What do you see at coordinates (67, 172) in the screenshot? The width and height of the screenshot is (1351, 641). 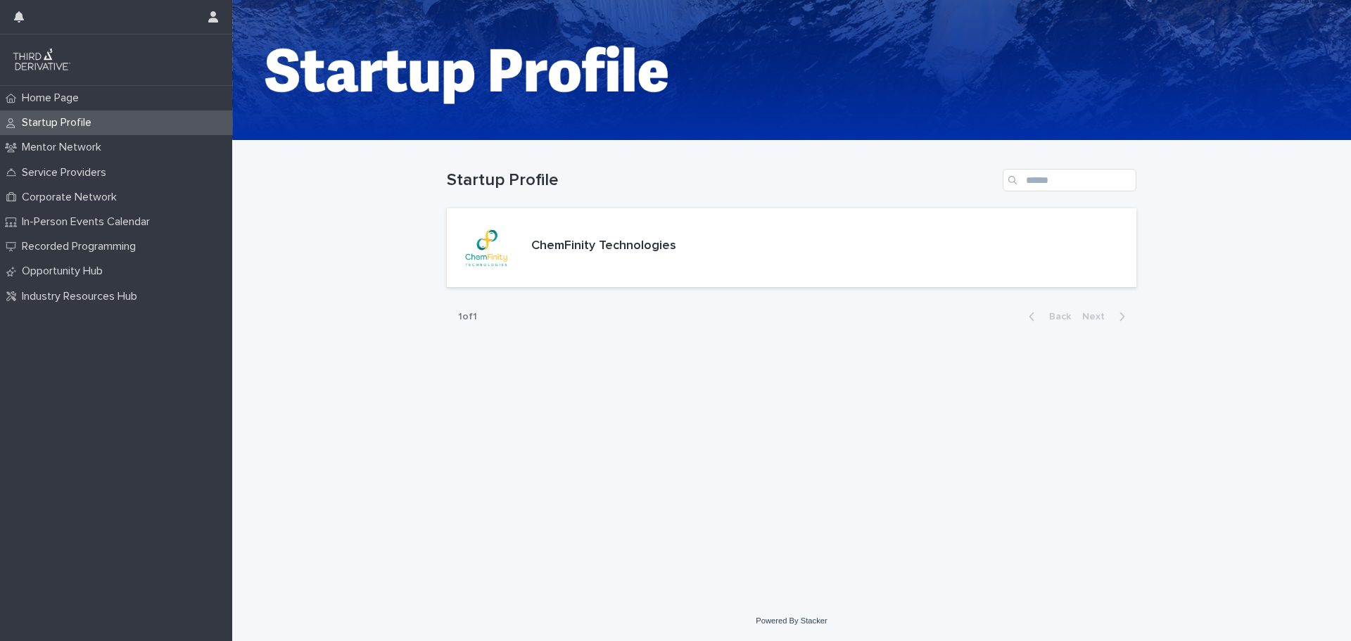 I see `p: Service Providers` at bounding box center [67, 172].